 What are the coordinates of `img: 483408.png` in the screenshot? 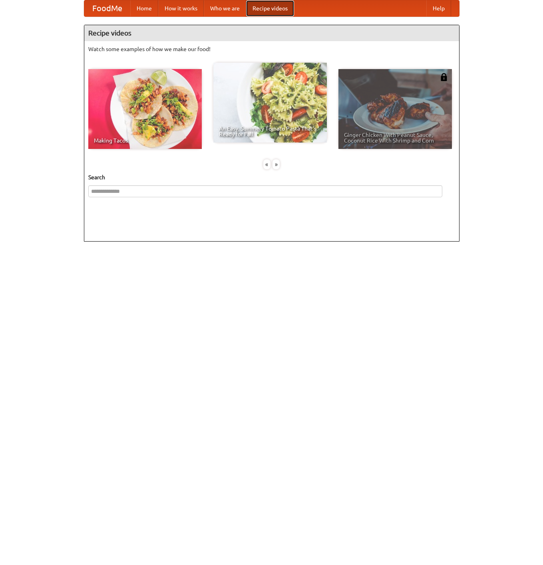 It's located at (444, 77).